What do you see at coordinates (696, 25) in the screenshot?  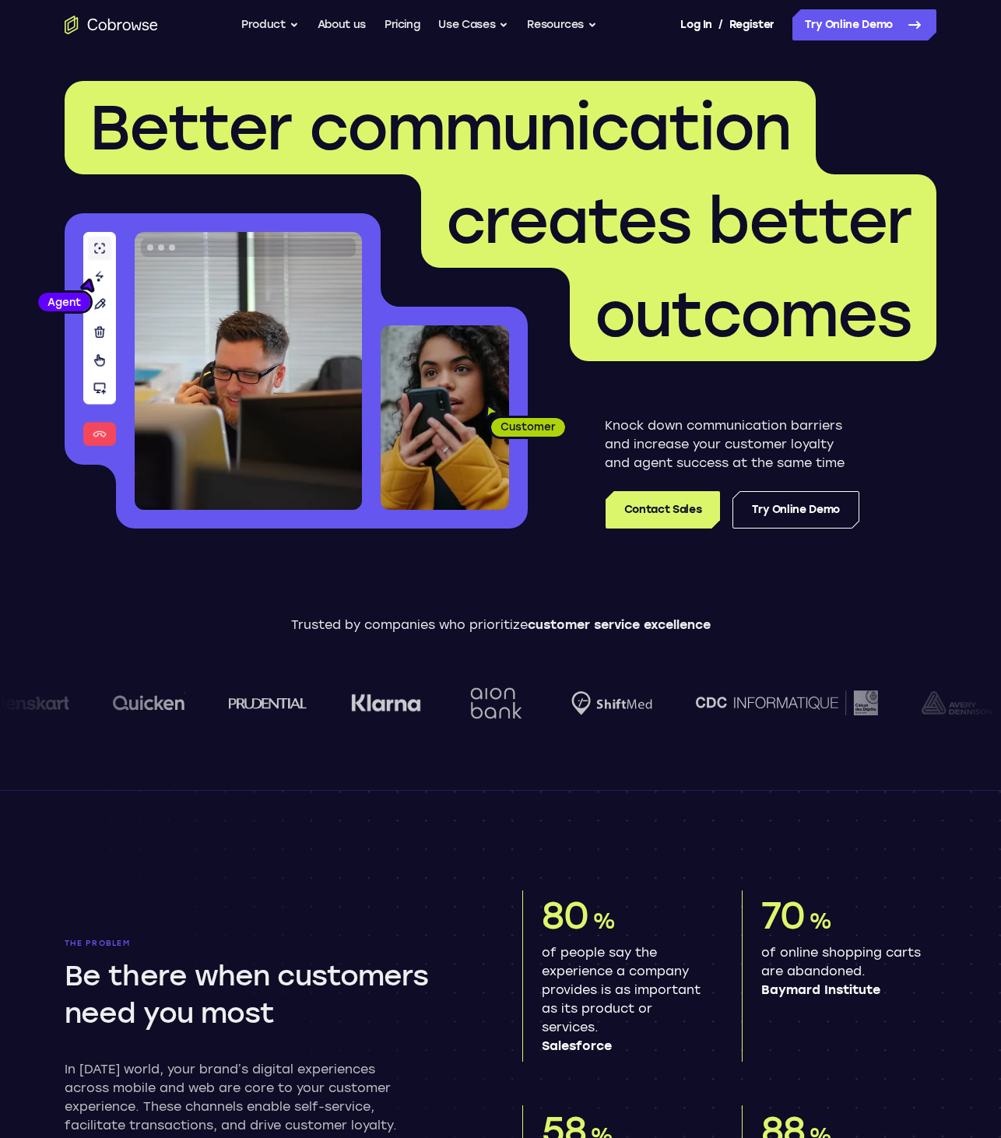 I see `a: Log In` at bounding box center [696, 25].